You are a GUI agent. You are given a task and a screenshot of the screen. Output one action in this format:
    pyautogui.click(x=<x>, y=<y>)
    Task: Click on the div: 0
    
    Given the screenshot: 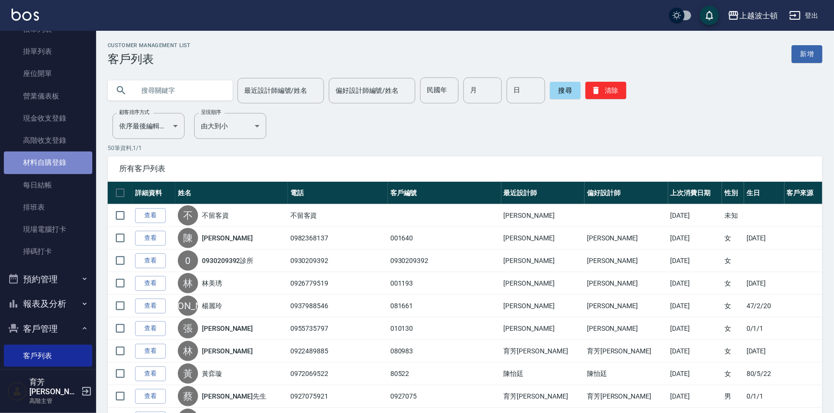 What is the action you would take?
    pyautogui.click(x=188, y=260)
    